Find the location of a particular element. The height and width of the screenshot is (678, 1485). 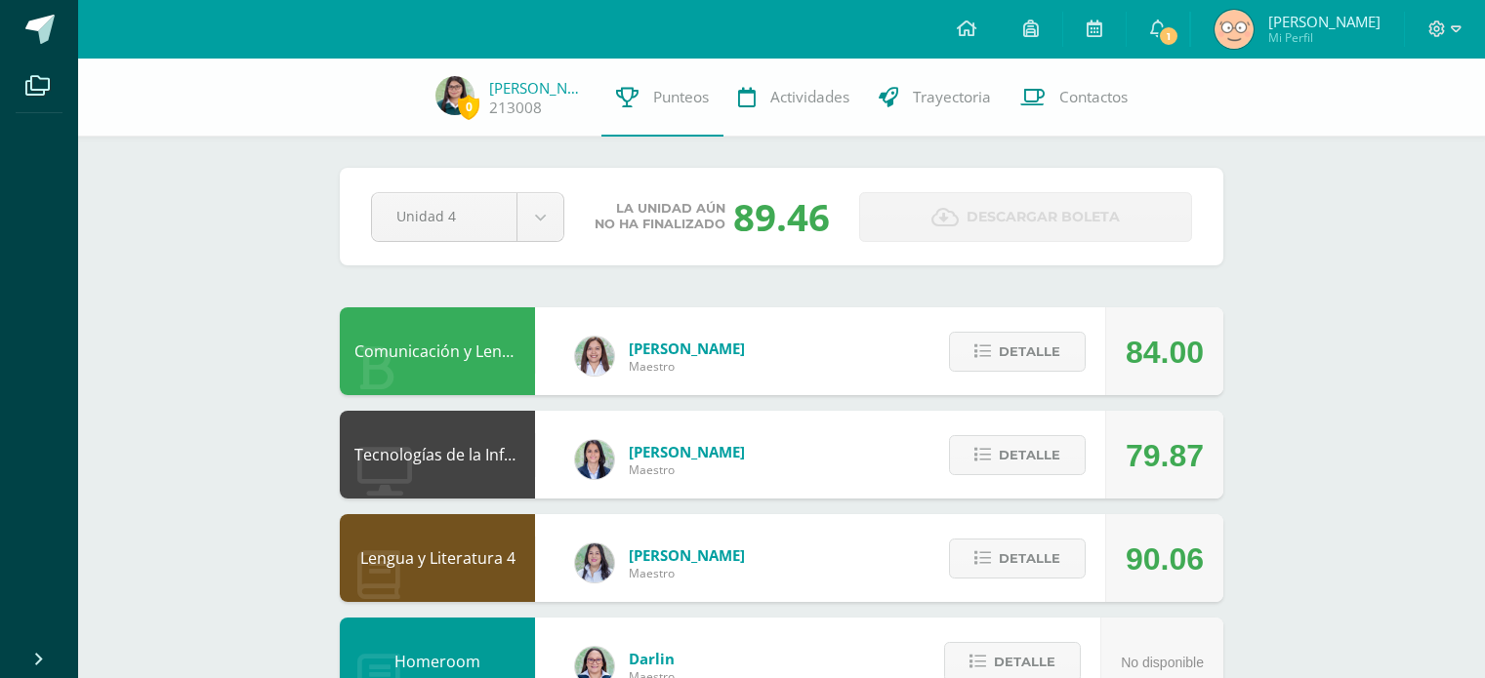

a: Punteos is located at coordinates (662, 98).